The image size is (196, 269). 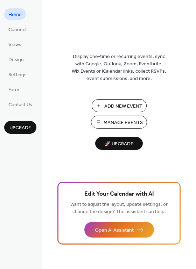 What do you see at coordinates (15, 45) in the screenshot?
I see `span: Views` at bounding box center [15, 45].